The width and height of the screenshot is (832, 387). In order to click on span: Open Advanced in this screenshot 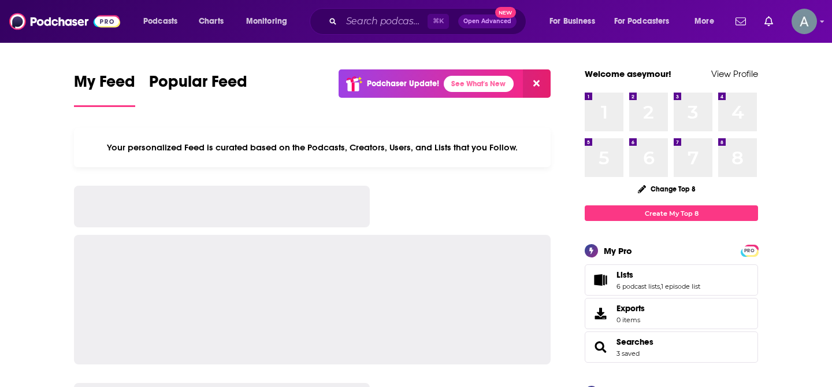, I will do `click(487, 21)`.